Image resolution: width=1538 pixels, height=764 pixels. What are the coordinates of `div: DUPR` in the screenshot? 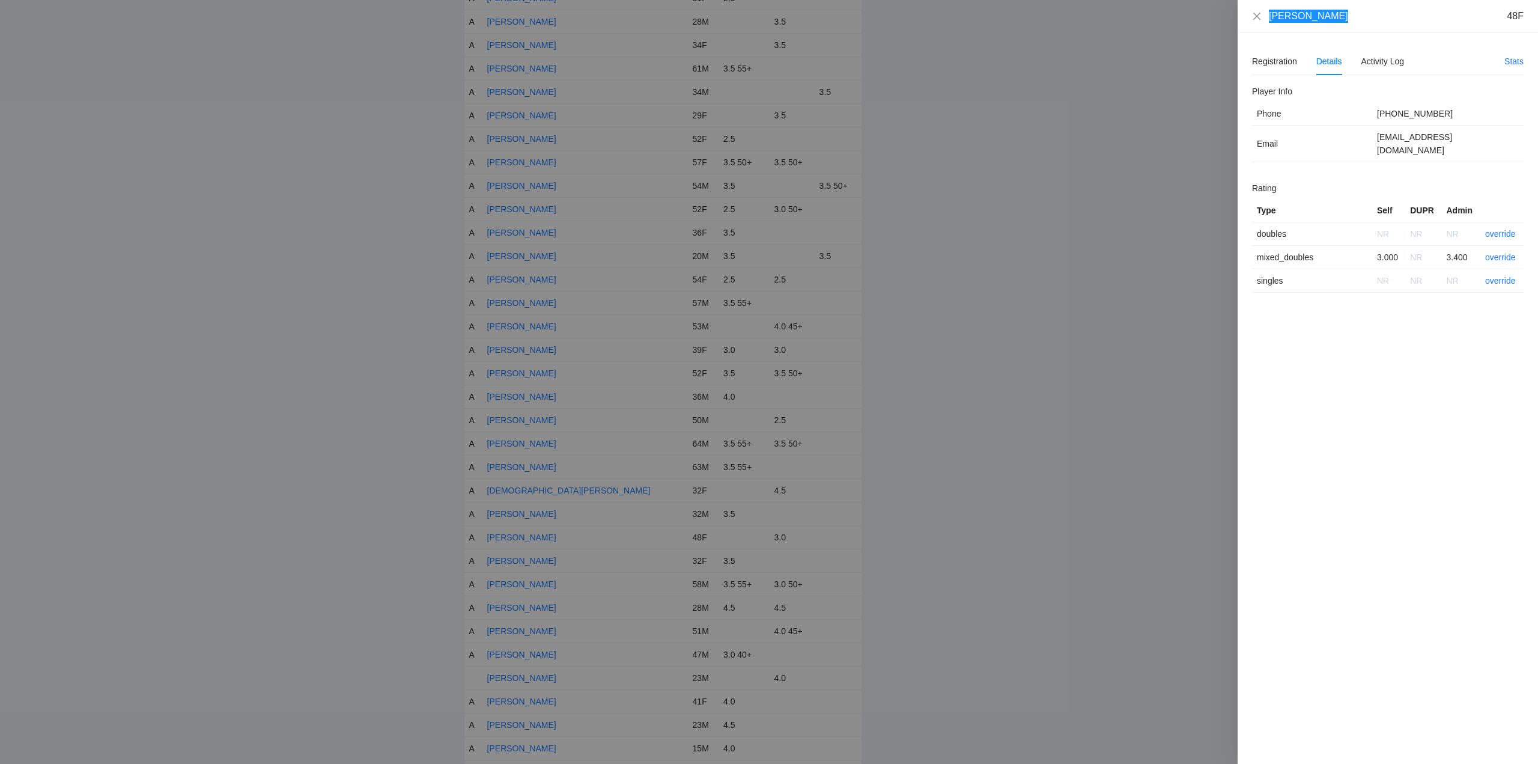 It's located at (1424, 210).